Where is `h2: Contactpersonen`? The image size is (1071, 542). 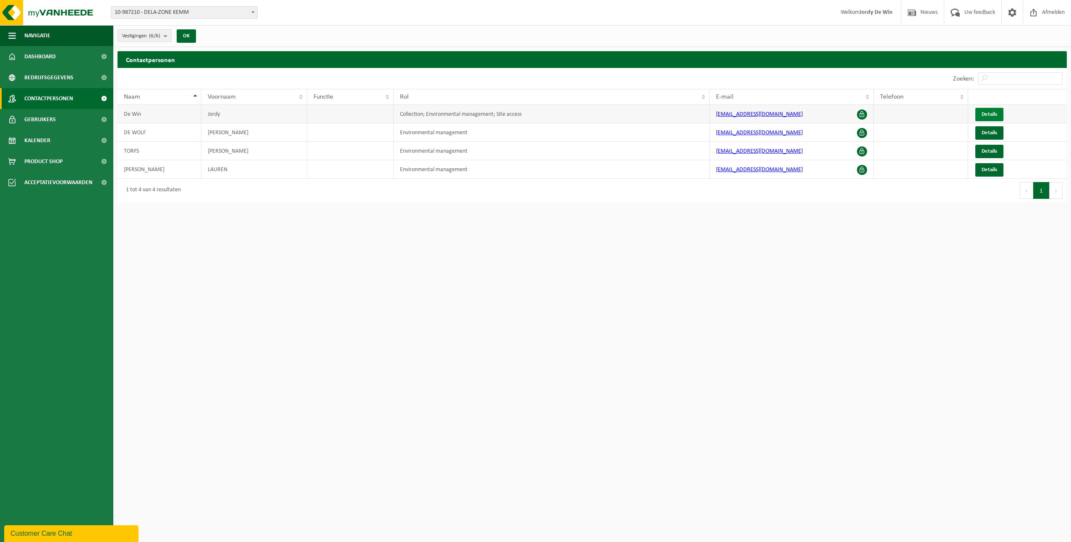
h2: Contactpersonen is located at coordinates (592, 59).